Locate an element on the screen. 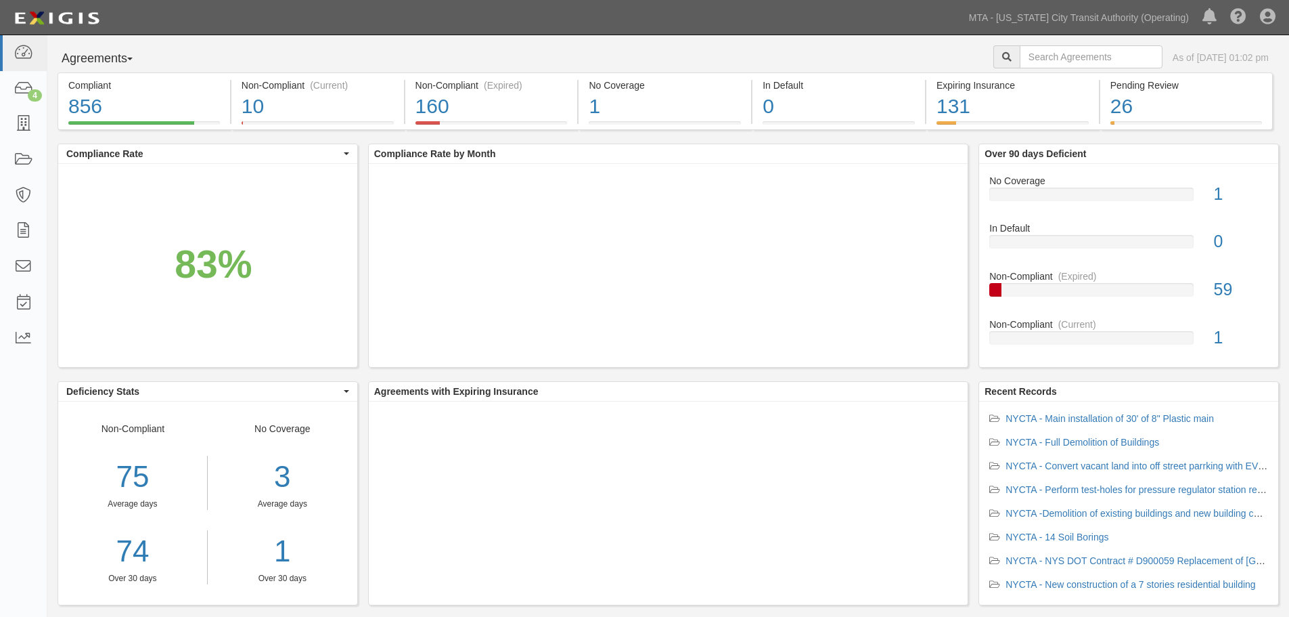 The height and width of the screenshot is (617, 1289). div: 3 is located at coordinates (282, 477).